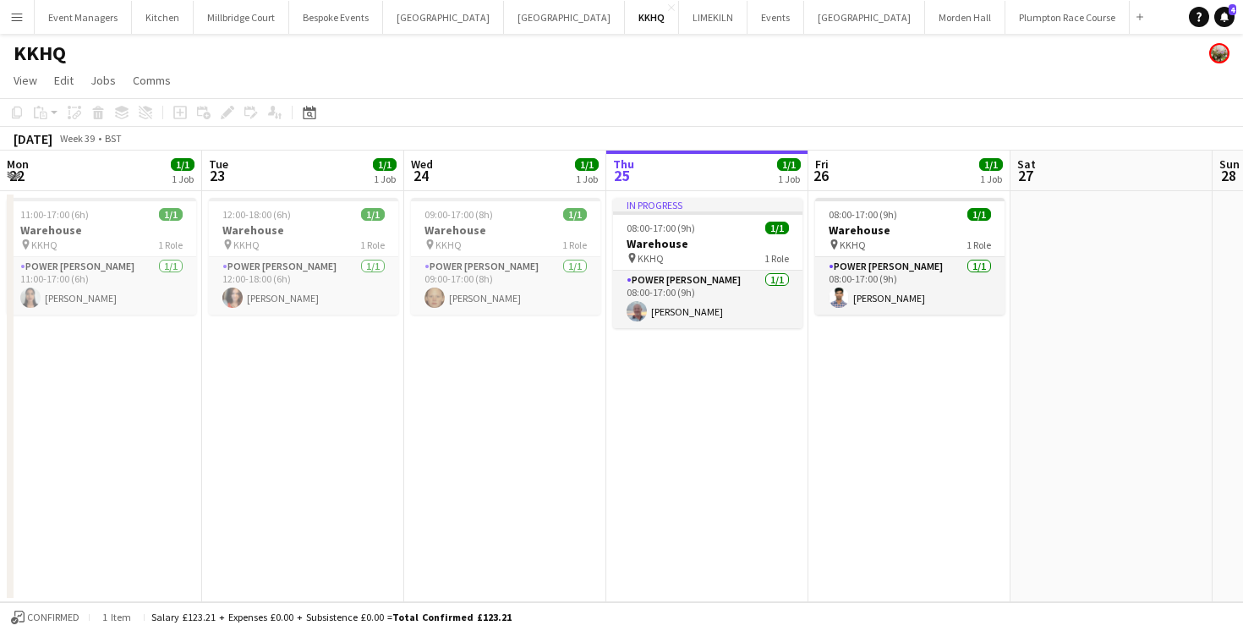 Image resolution: width=1243 pixels, height=631 pixels. What do you see at coordinates (63, 80) in the screenshot?
I see `span: Edit` at bounding box center [63, 80].